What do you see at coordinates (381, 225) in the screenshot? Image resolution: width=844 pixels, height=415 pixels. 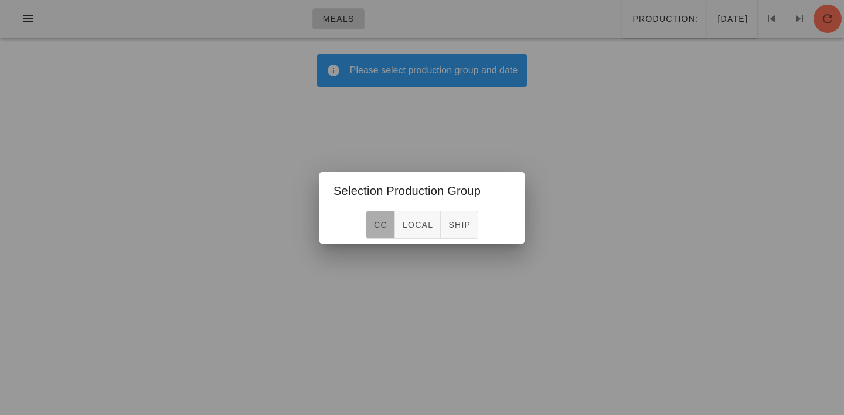 I see `span: CC` at bounding box center [381, 225].